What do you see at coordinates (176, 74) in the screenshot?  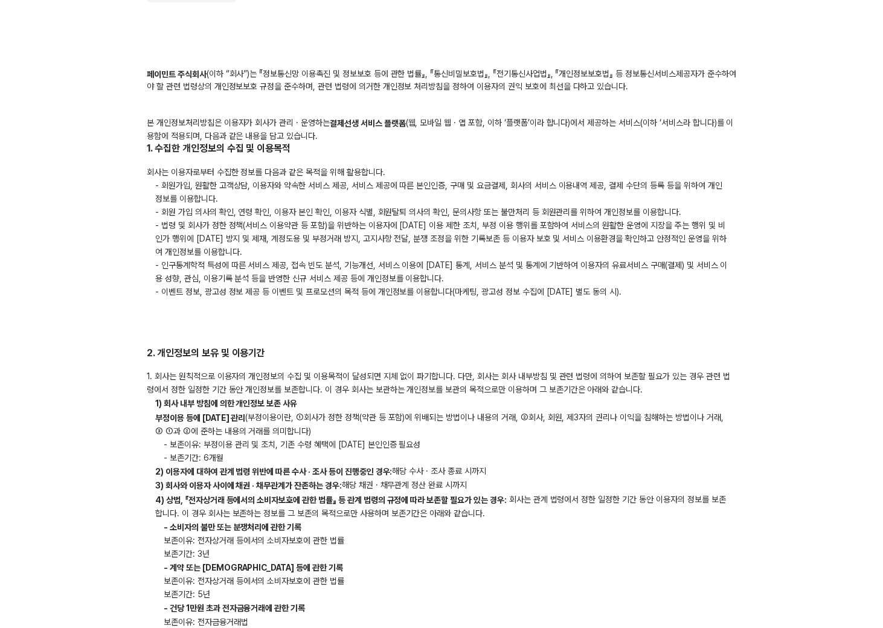 I see `b: 페이민트 주식회사` at bounding box center [176, 74].